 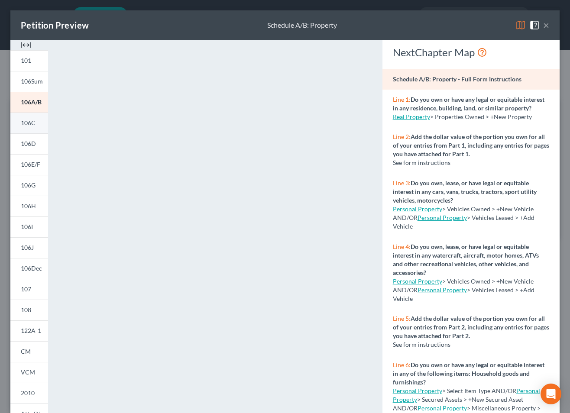 What do you see at coordinates (401, 136) in the screenshot?
I see `span: Line 2:` at bounding box center [401, 136].